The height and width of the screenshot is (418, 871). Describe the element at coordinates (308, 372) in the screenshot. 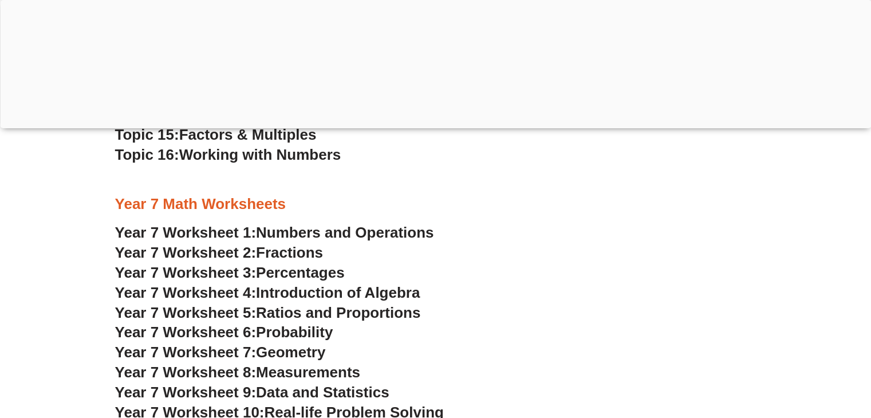

I see `span: Measurements` at that location.